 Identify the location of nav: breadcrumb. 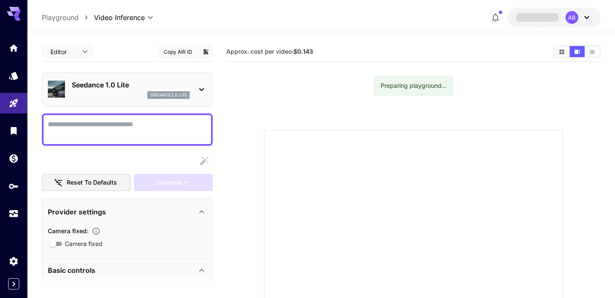
(68, 18).